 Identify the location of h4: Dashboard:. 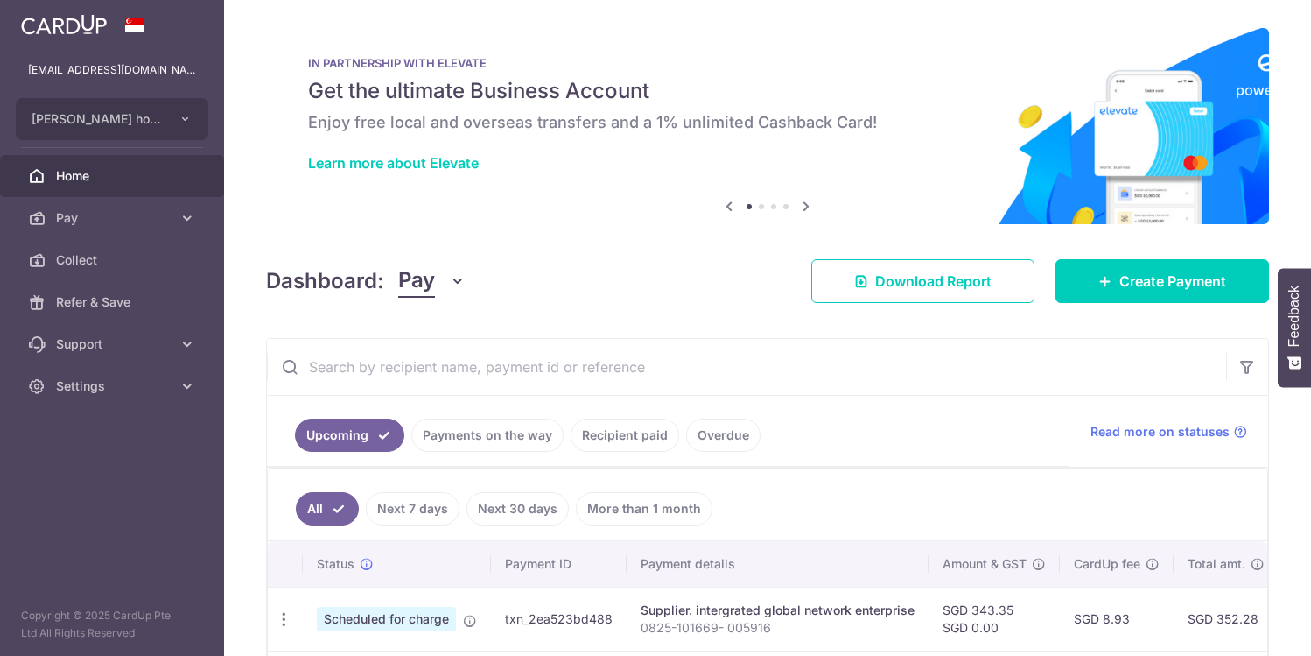
(325, 281).